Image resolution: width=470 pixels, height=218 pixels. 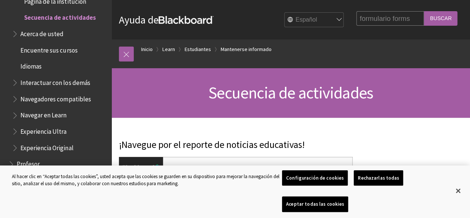 I want to click on button: Aceptar todas las cookies, so click(x=315, y=204).